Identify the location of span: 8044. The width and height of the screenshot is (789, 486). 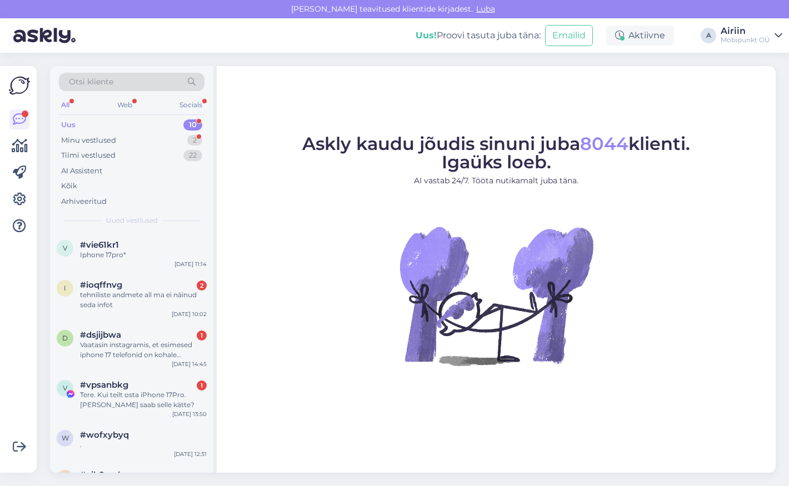
(604, 143).